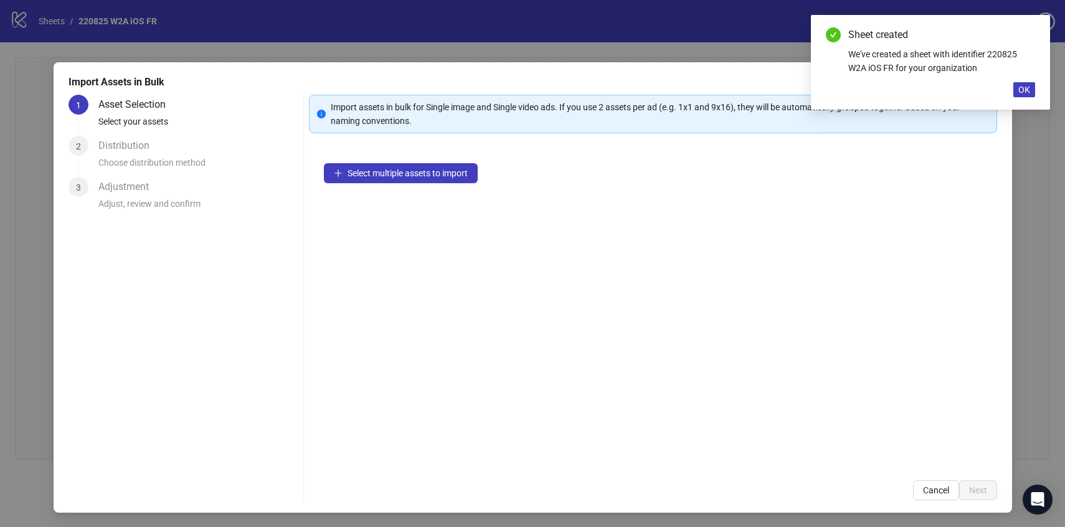  Describe the element at coordinates (198, 125) in the screenshot. I see `div: Select your assets` at that location.